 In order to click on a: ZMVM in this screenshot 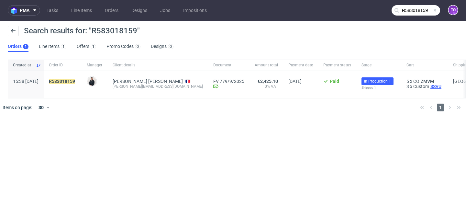, I will do `click(427, 81)`.